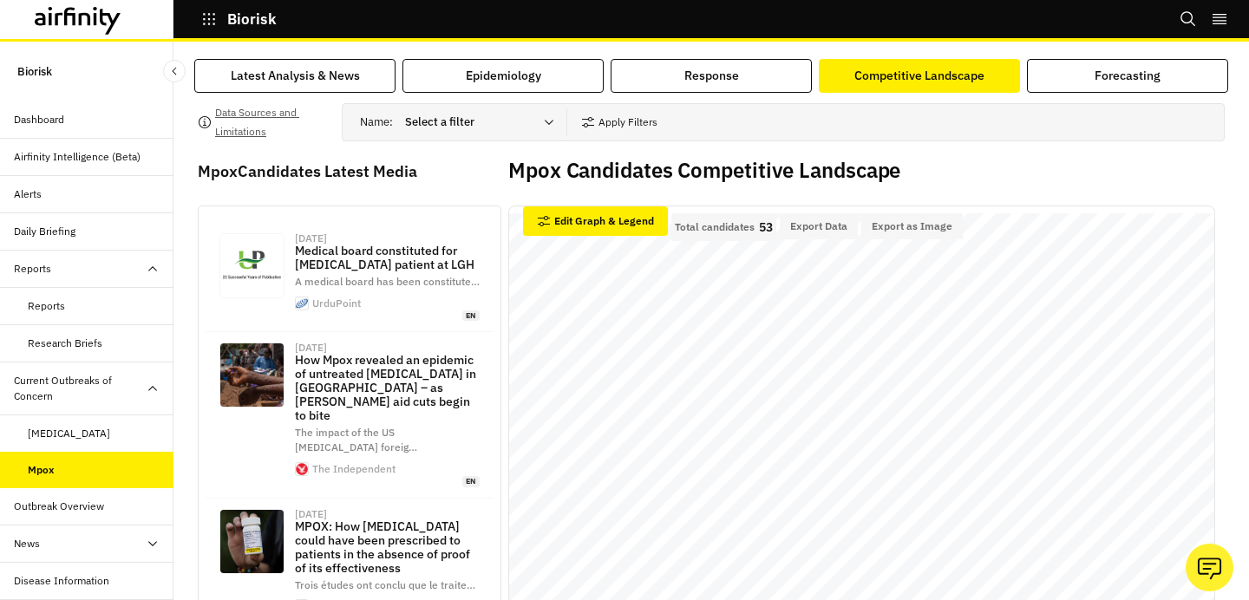  Describe the element at coordinates (711, 75) in the screenshot. I see `div: Response` at that location.